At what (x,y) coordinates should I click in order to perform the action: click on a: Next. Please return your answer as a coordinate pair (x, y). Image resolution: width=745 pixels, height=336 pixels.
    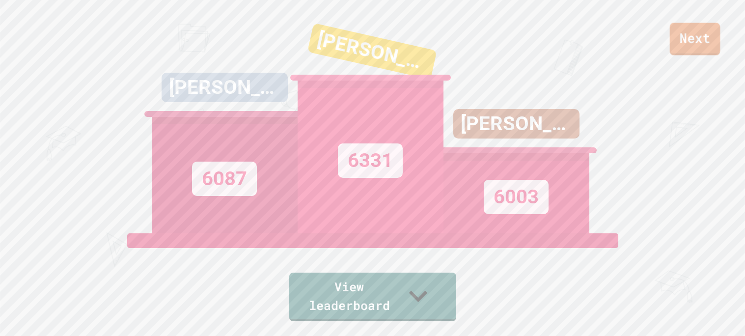
    Looking at the image, I should click on (695, 39).